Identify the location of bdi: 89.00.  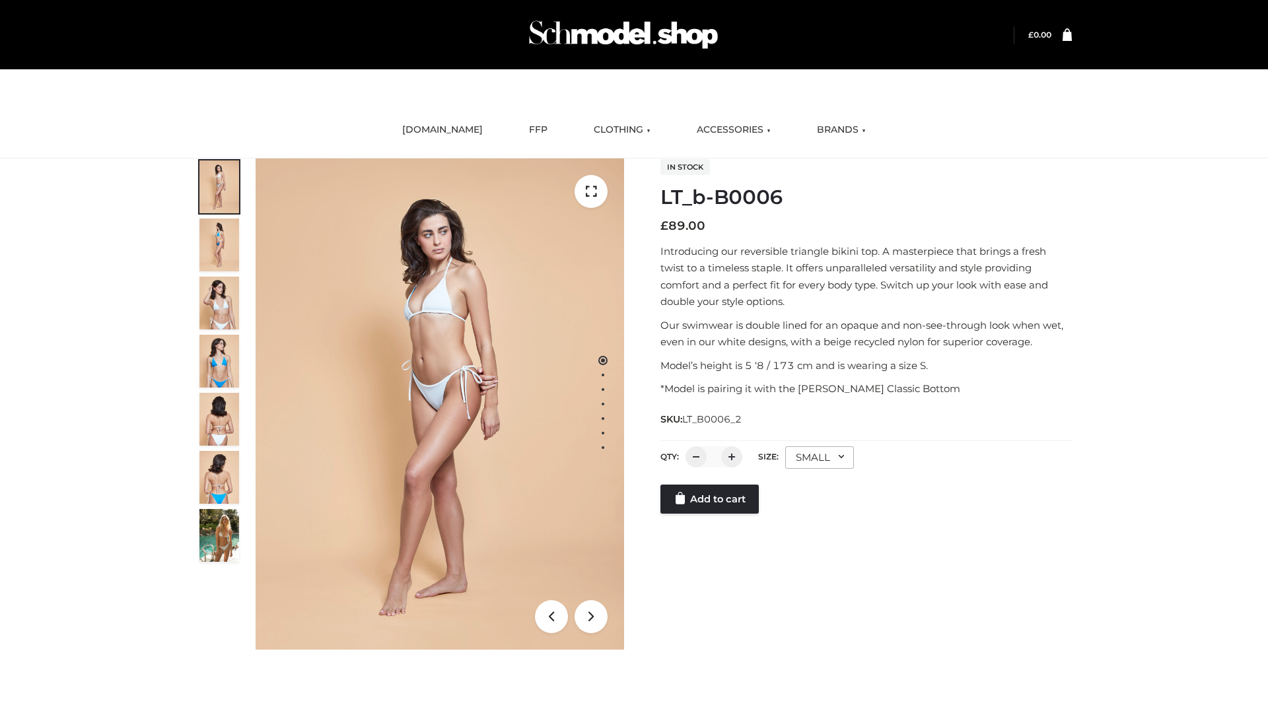
(683, 226).